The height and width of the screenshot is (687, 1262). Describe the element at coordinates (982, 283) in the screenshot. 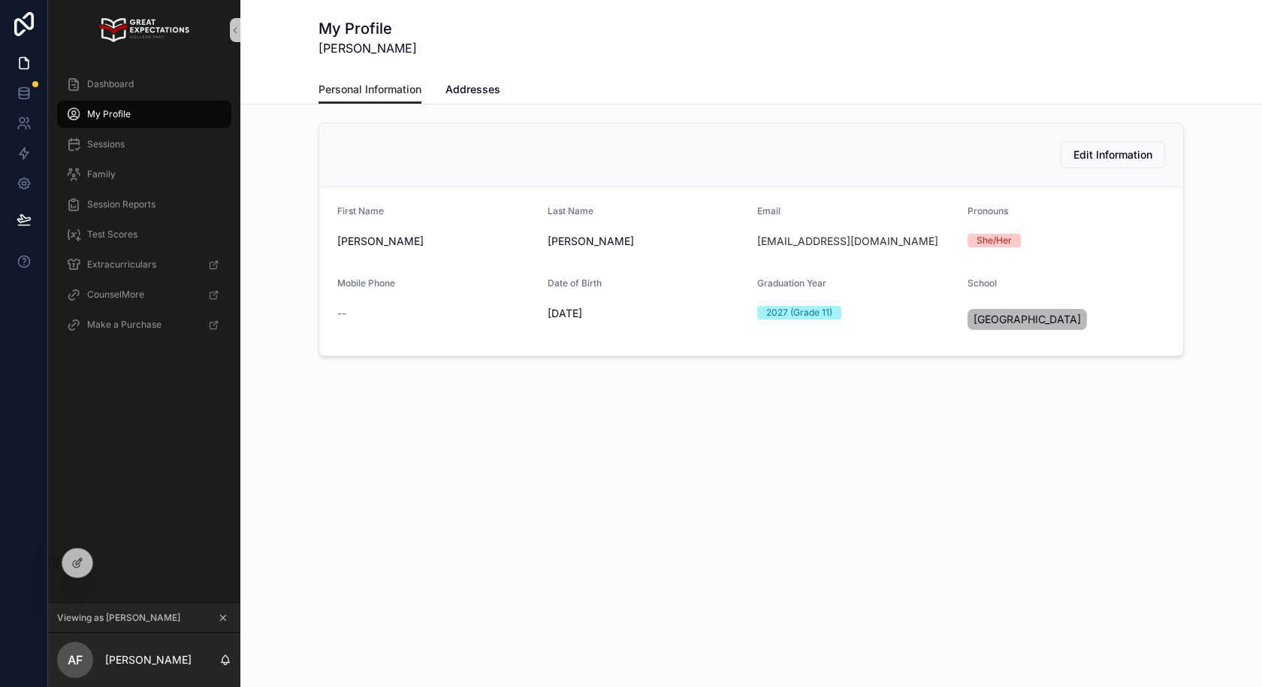

I see `span: School` at that location.